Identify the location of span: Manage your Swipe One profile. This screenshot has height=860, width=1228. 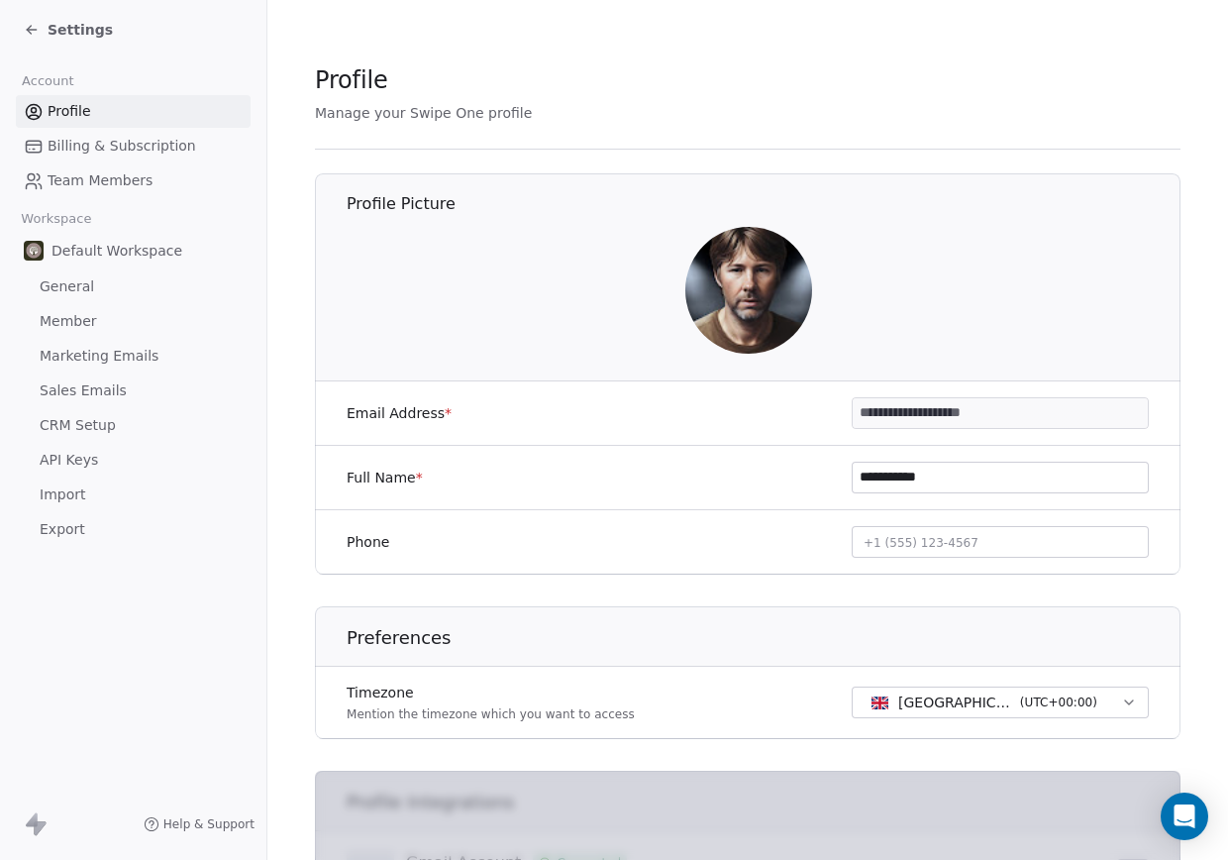
(423, 113).